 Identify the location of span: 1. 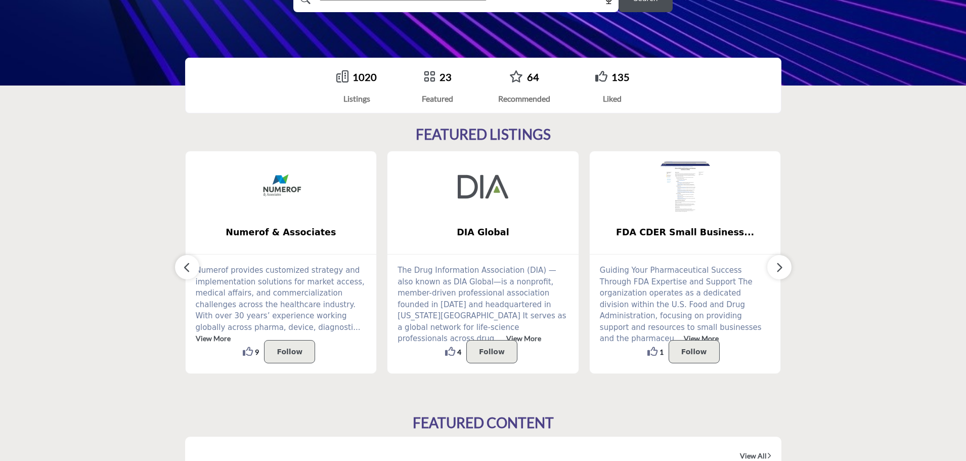
(662, 352).